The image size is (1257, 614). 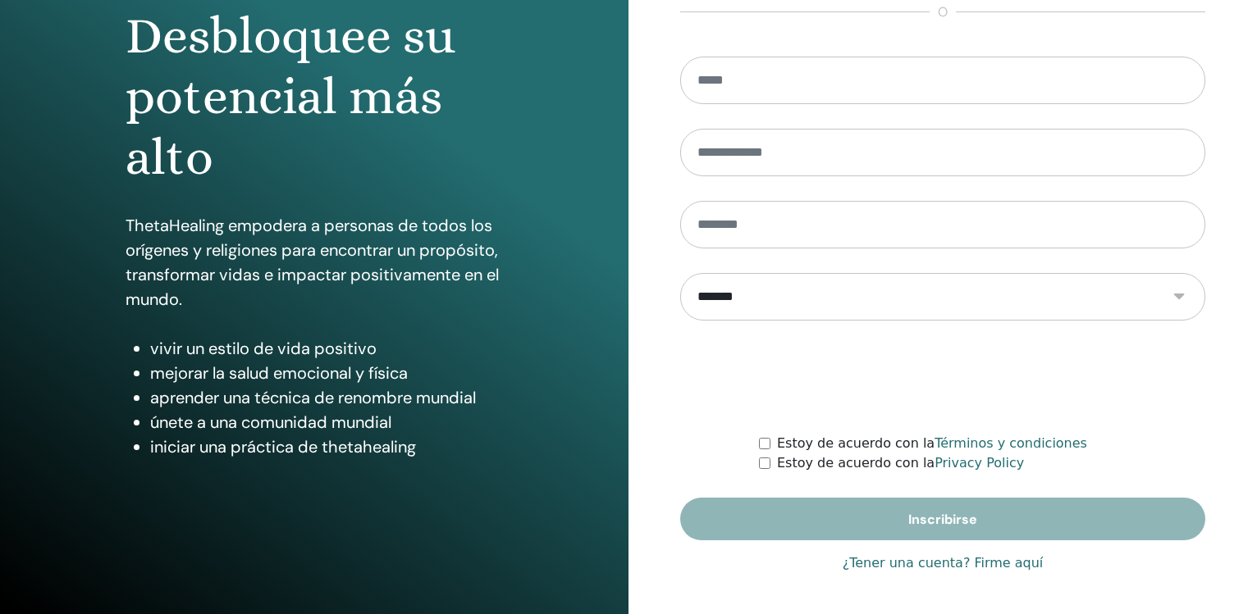 What do you see at coordinates (314, 262) in the screenshot?
I see `p: ThetaHealing empodera a personas de todos los orígenes y religiones para encontrar un propósito, ...` at bounding box center [314, 262].